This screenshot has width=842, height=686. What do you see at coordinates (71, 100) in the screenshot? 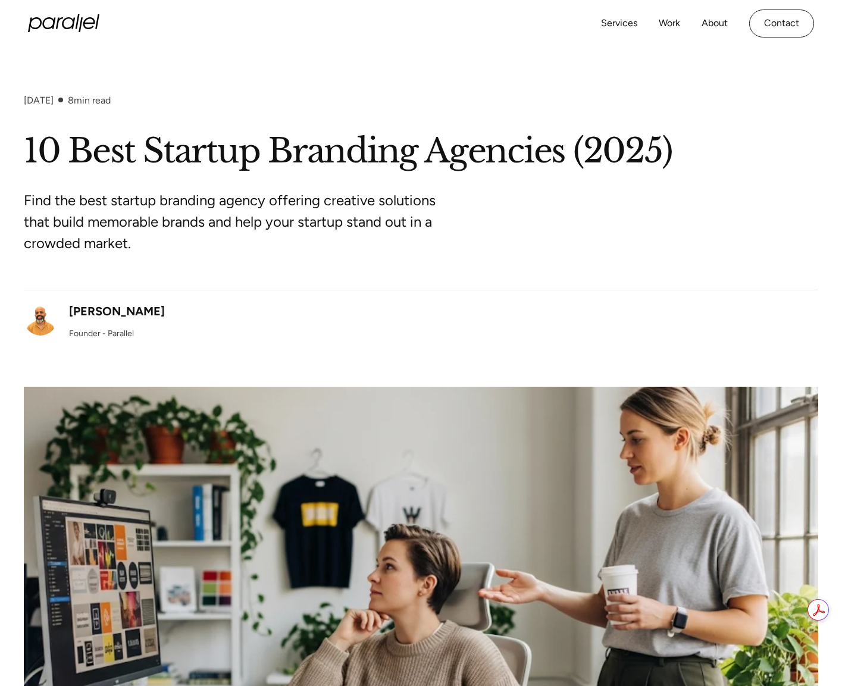
I see `span: 8` at bounding box center [71, 100].